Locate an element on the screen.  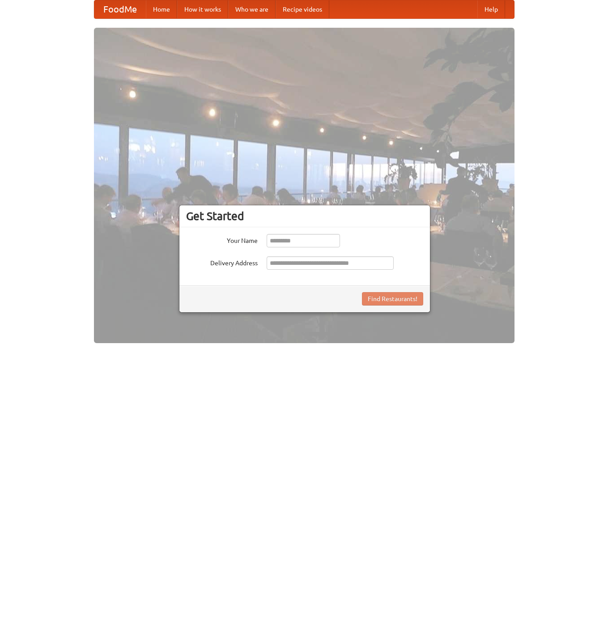
a: Home is located at coordinates (162, 9).